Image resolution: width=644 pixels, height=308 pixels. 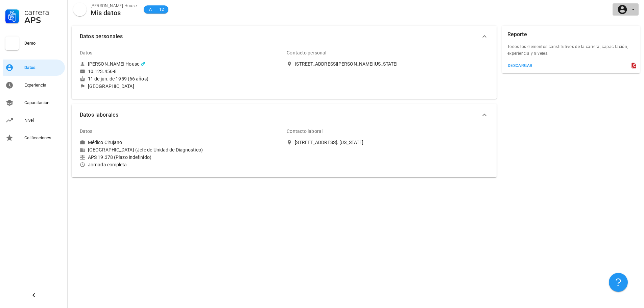 What do you see at coordinates (34, 85) in the screenshot?
I see `a: Experiencia` at bounding box center [34, 85].